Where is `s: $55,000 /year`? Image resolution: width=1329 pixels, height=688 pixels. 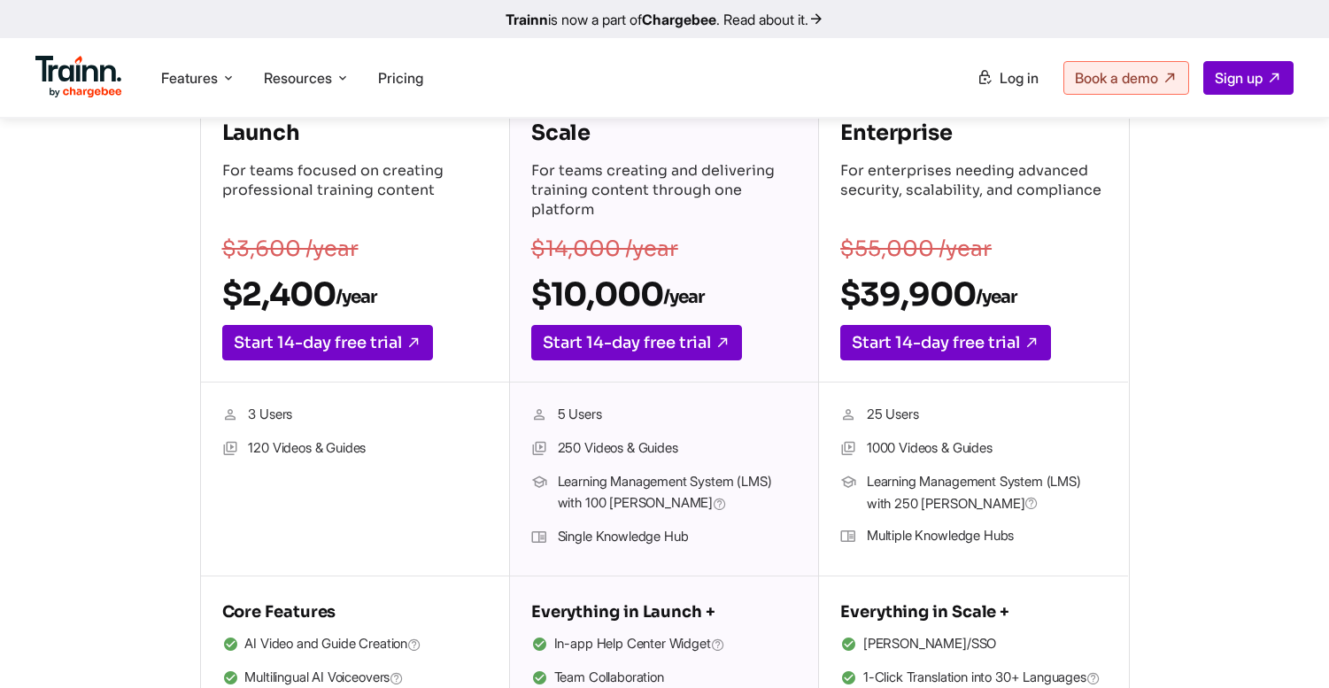 s: $55,000 /year is located at coordinates (915, 249).